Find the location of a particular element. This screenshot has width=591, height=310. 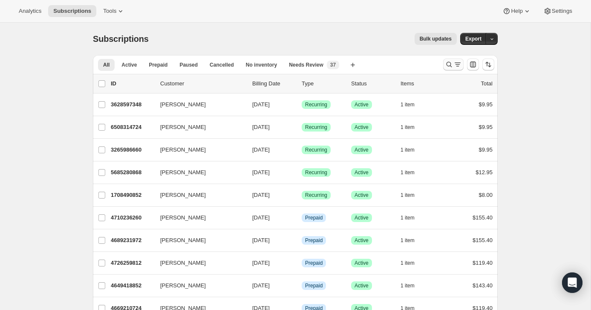

button: Create new view is located at coordinates (353, 65).